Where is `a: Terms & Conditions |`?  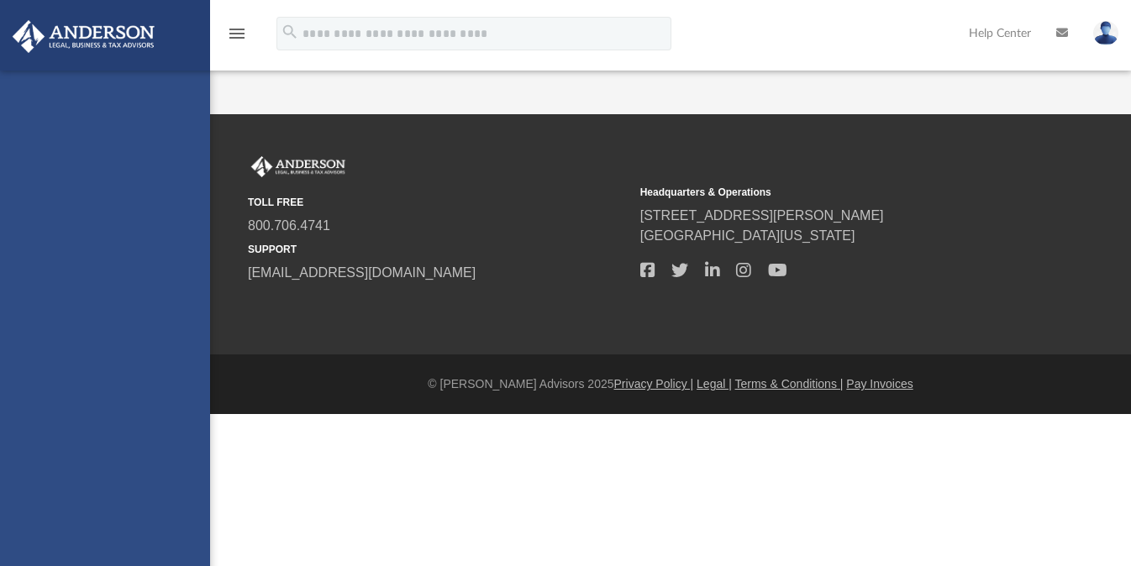 a: Terms & Conditions | is located at coordinates (789, 384).